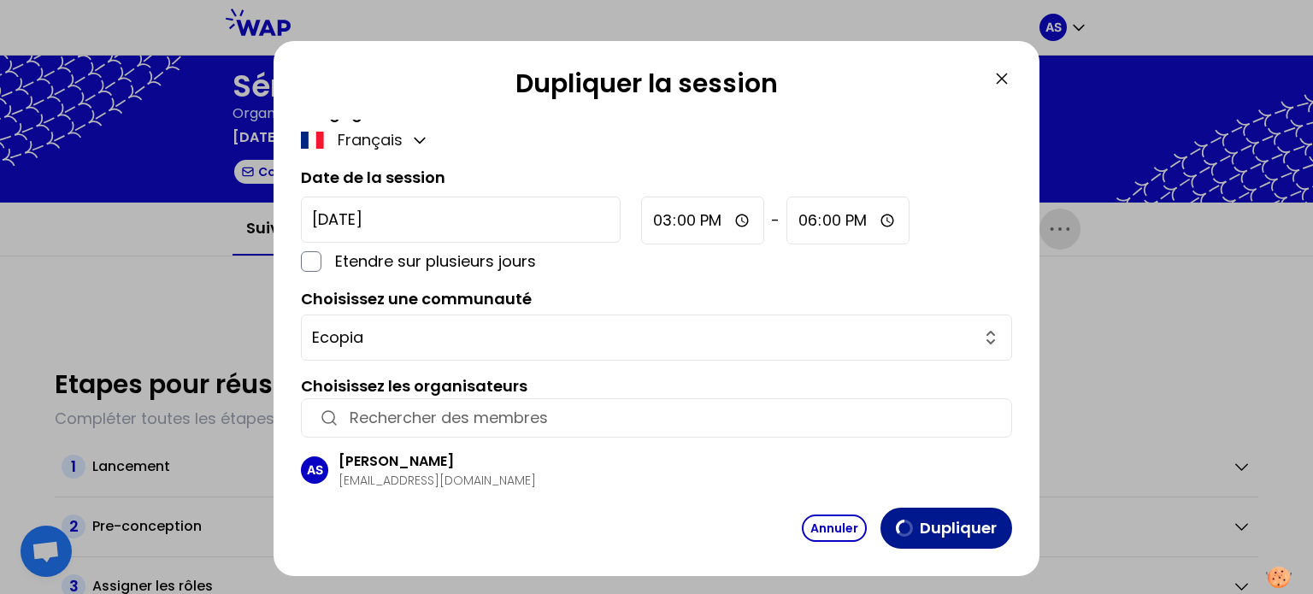 This screenshot has height=594, width=1313. What do you see at coordinates (414, 385) in the screenshot?
I see `label: Choisissez les organisateurs` at bounding box center [414, 385].